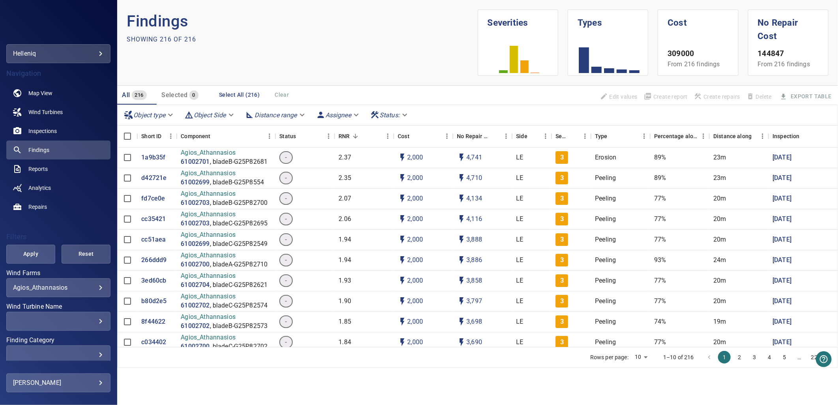 This screenshot has width=838, height=405. What do you see at coordinates (153, 239) in the screenshot?
I see `p: cc51aea` at bounding box center [153, 239].